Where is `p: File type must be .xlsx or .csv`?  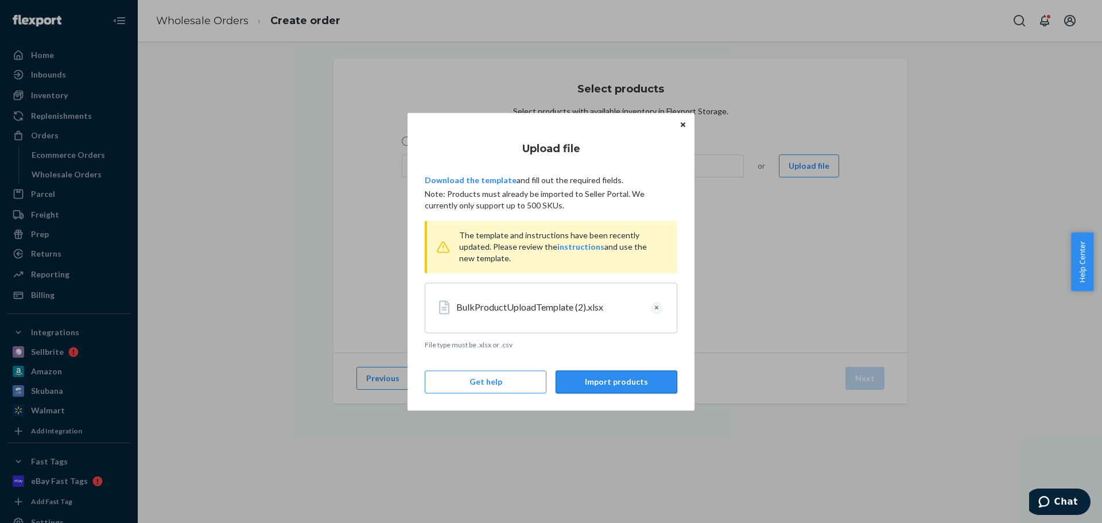 p: File type must be .xlsx or .csv is located at coordinates (551, 344).